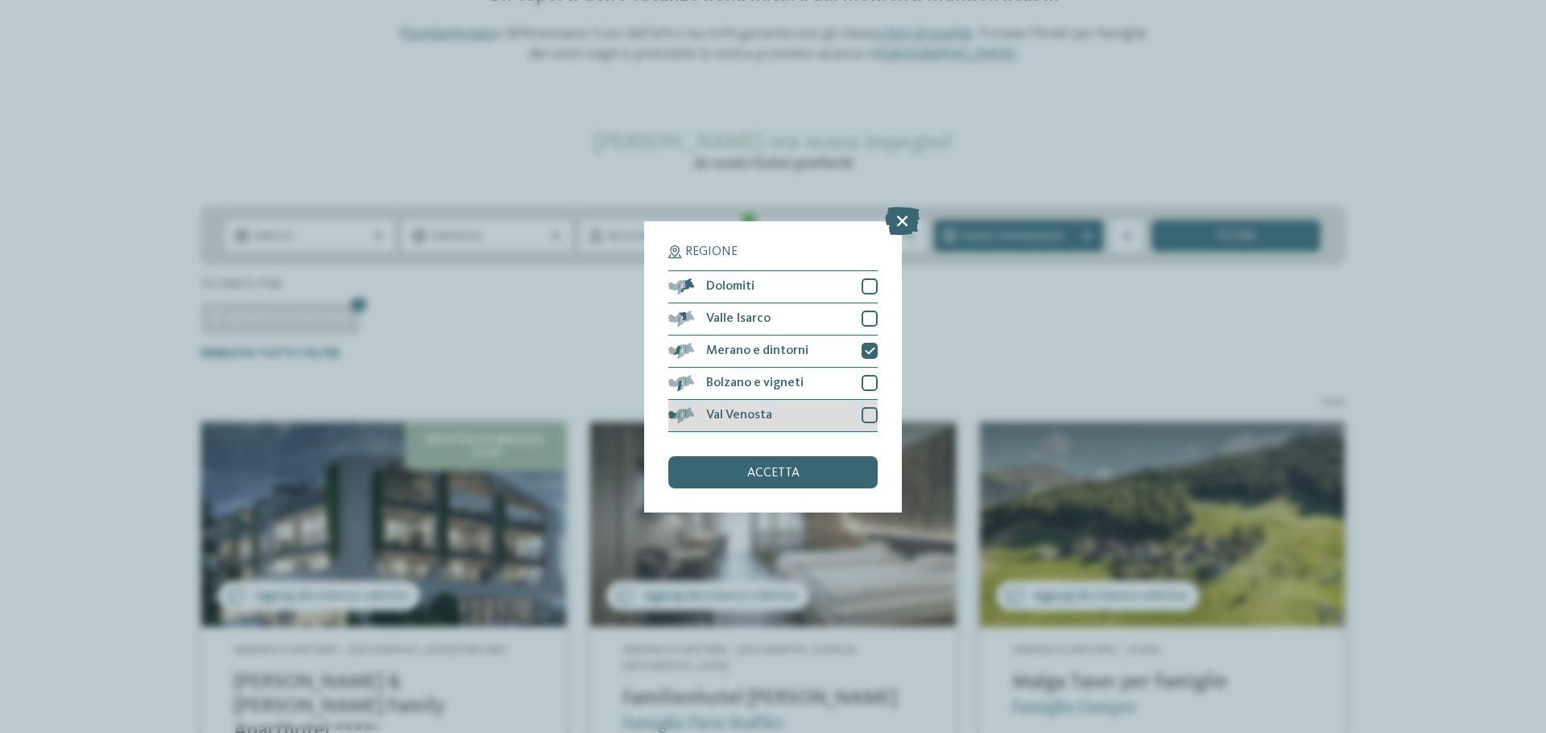 This screenshot has height=733, width=1546. What do you see at coordinates (739, 415) in the screenshot?
I see `span: Val Venosta` at bounding box center [739, 415].